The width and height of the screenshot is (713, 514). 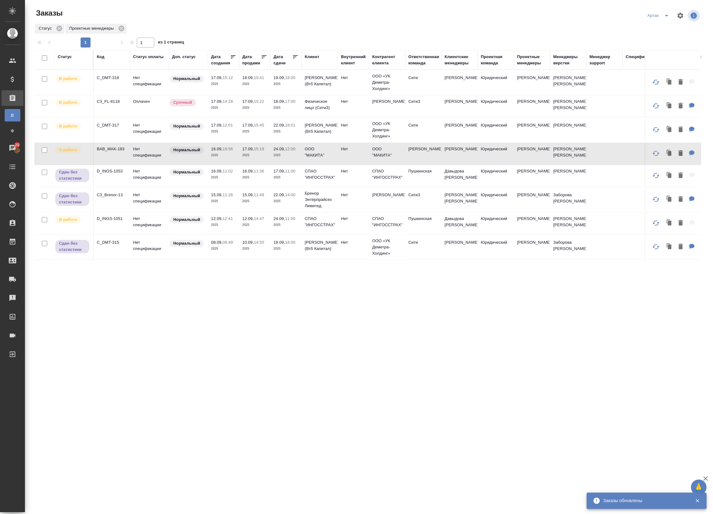 I want to click on div: Проектная команда, so click(x=496, y=60).